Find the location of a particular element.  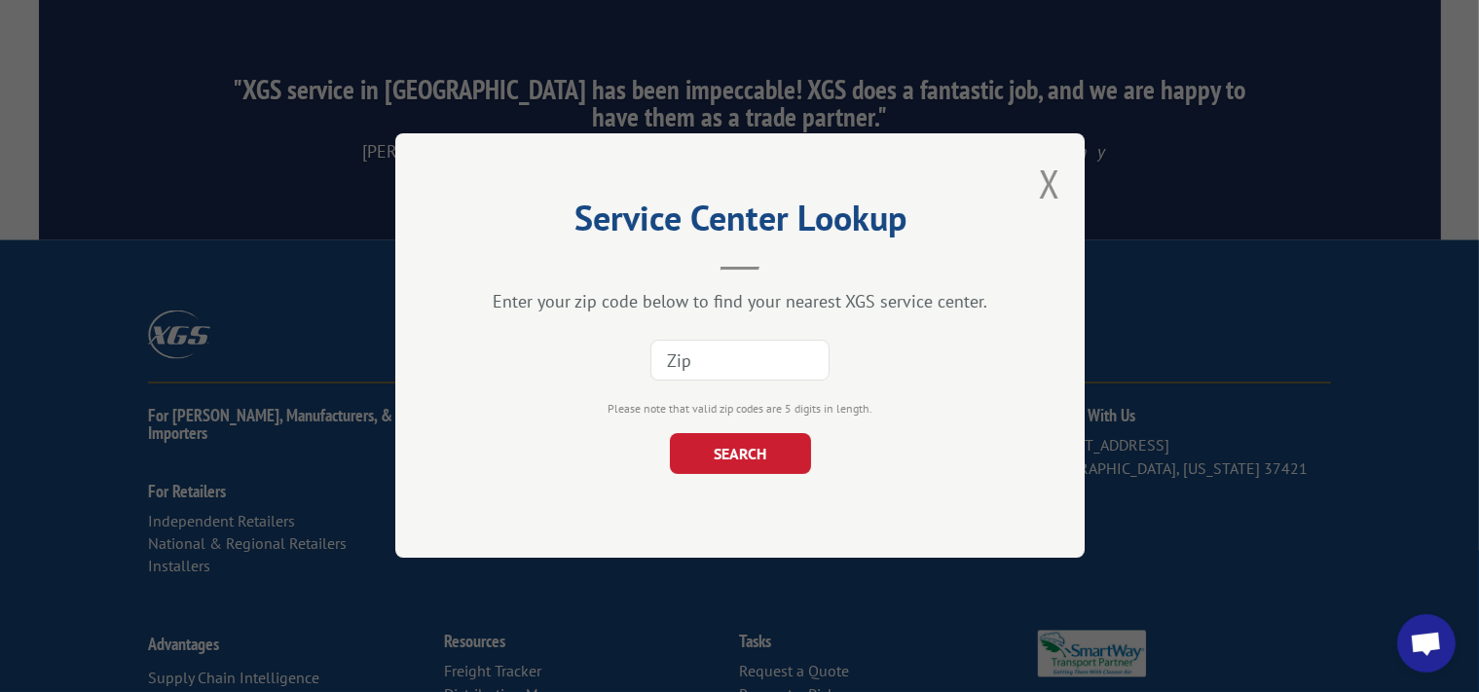

div: Open chat is located at coordinates (1427, 644).